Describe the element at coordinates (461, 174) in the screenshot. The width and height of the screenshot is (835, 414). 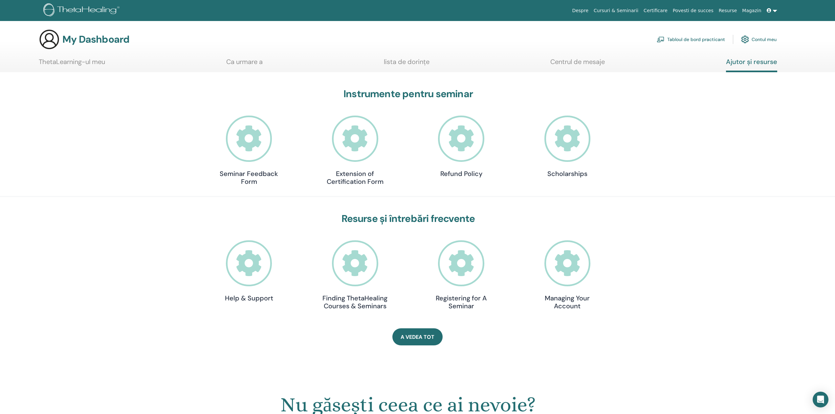
I see `h4: Refund Policy` at that location.